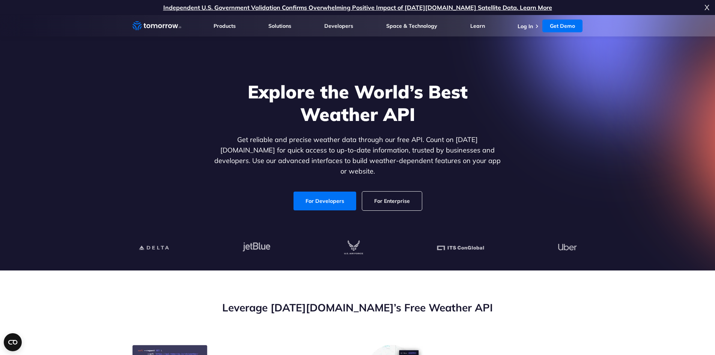 The width and height of the screenshot is (715, 355). I want to click on a: Products, so click(224, 26).